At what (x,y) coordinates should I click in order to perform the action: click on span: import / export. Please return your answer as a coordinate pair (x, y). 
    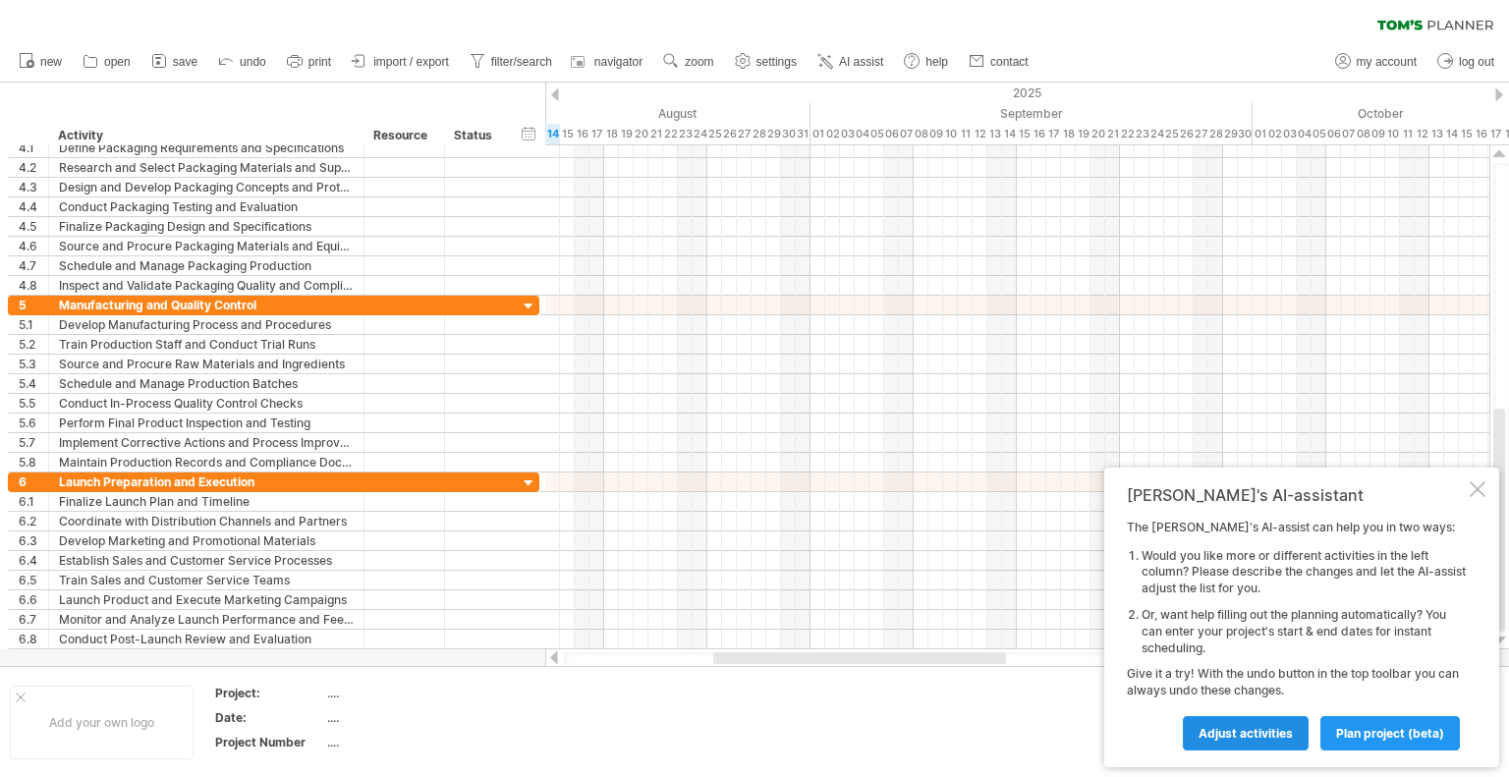
    Looking at the image, I should click on (411, 62).